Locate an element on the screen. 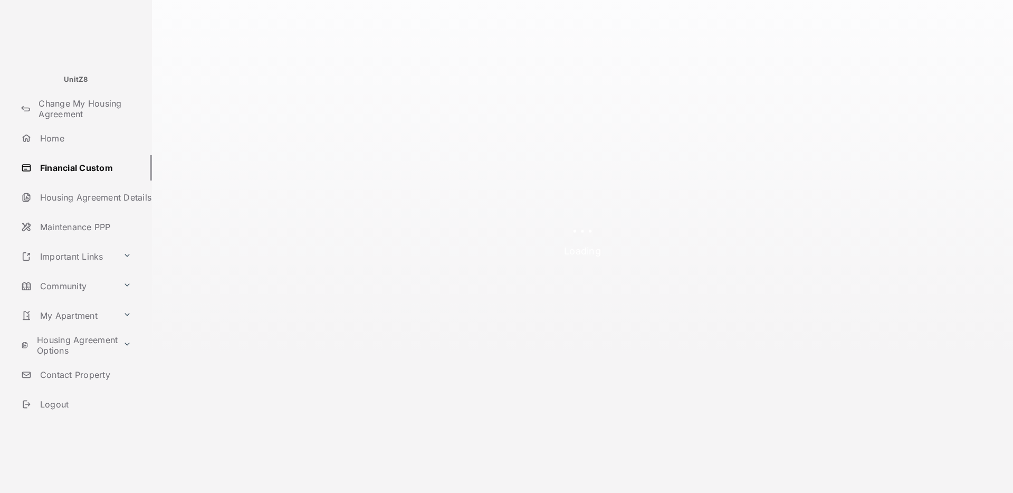 The width and height of the screenshot is (1013, 493). p: Loading is located at coordinates (582, 250).